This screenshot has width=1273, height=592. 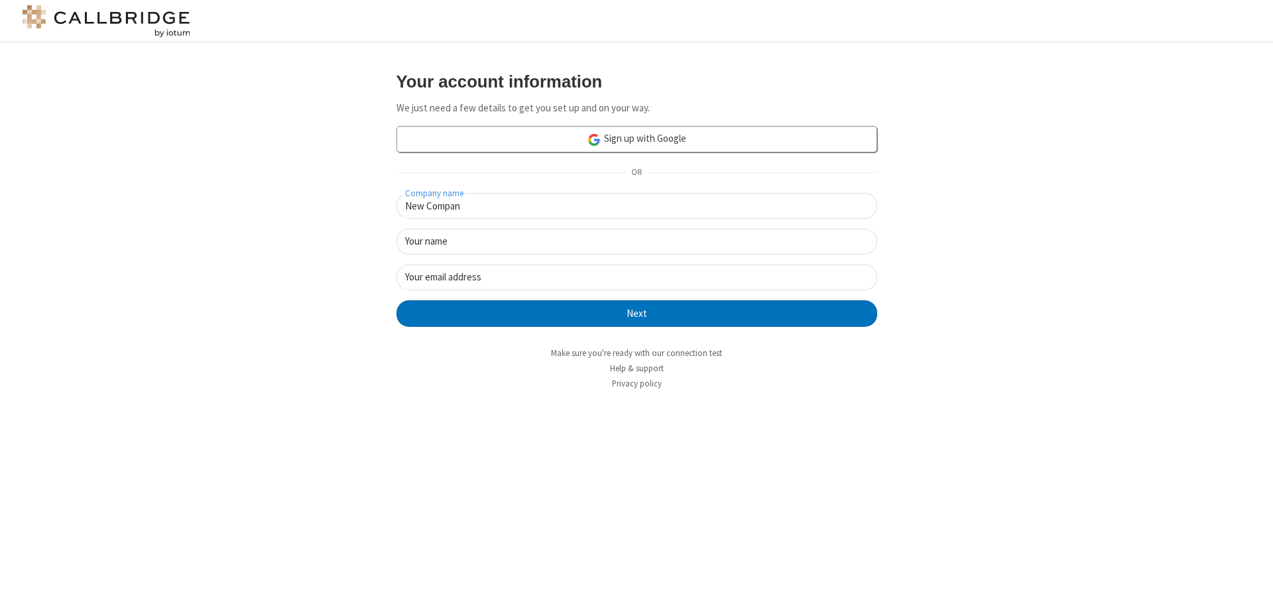 What do you see at coordinates (637, 108) in the screenshot?
I see `p: We just need a few details to get you set up and on your way.` at bounding box center [637, 108].